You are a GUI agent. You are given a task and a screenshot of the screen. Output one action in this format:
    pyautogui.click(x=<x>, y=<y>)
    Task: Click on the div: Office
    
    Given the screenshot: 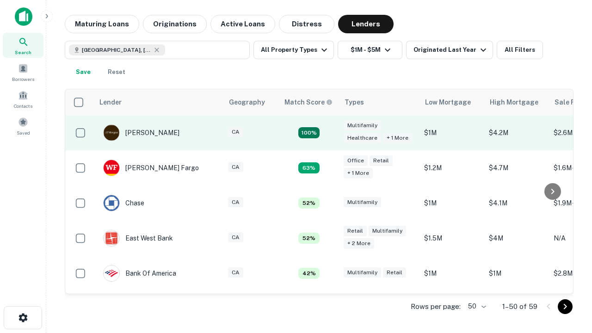 What is the action you would take?
    pyautogui.click(x=356, y=161)
    